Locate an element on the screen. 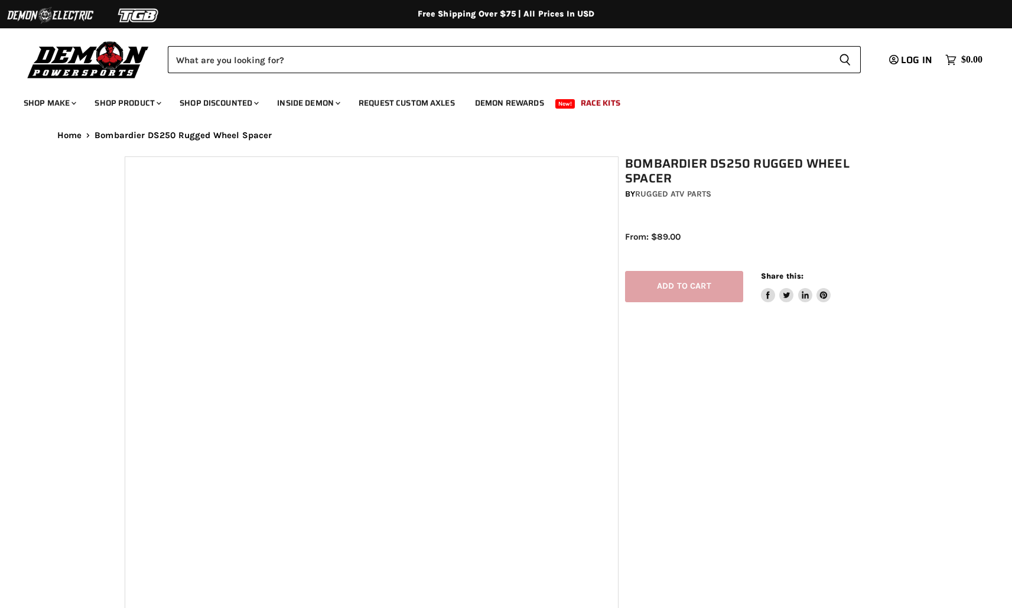  a: Shop Product is located at coordinates (127, 103).